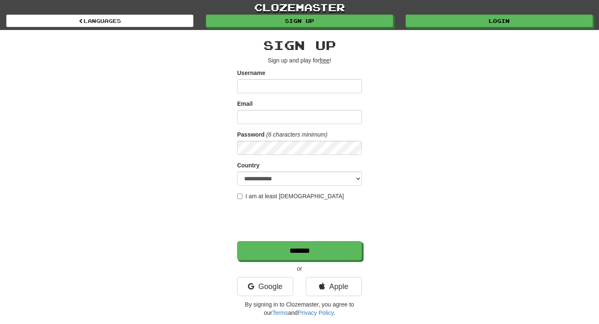 The image size is (599, 324). What do you see at coordinates (300, 21) in the screenshot?
I see `a: Sign up` at bounding box center [300, 21].